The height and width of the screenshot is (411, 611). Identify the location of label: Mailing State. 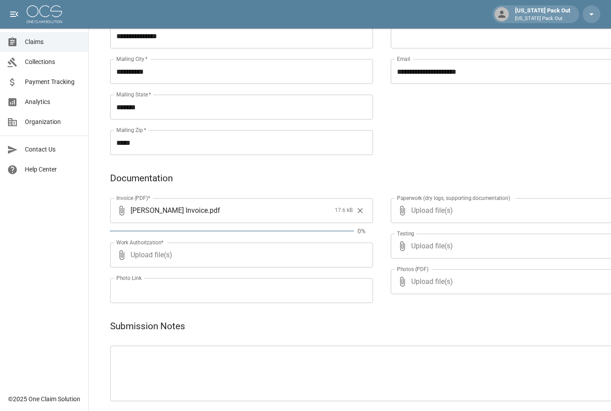
(134, 94).